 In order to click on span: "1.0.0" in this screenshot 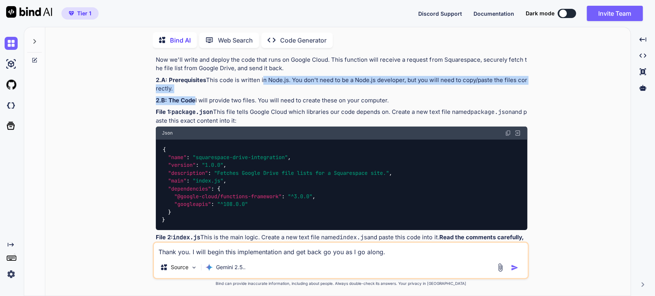, I will do `click(213, 165)`.